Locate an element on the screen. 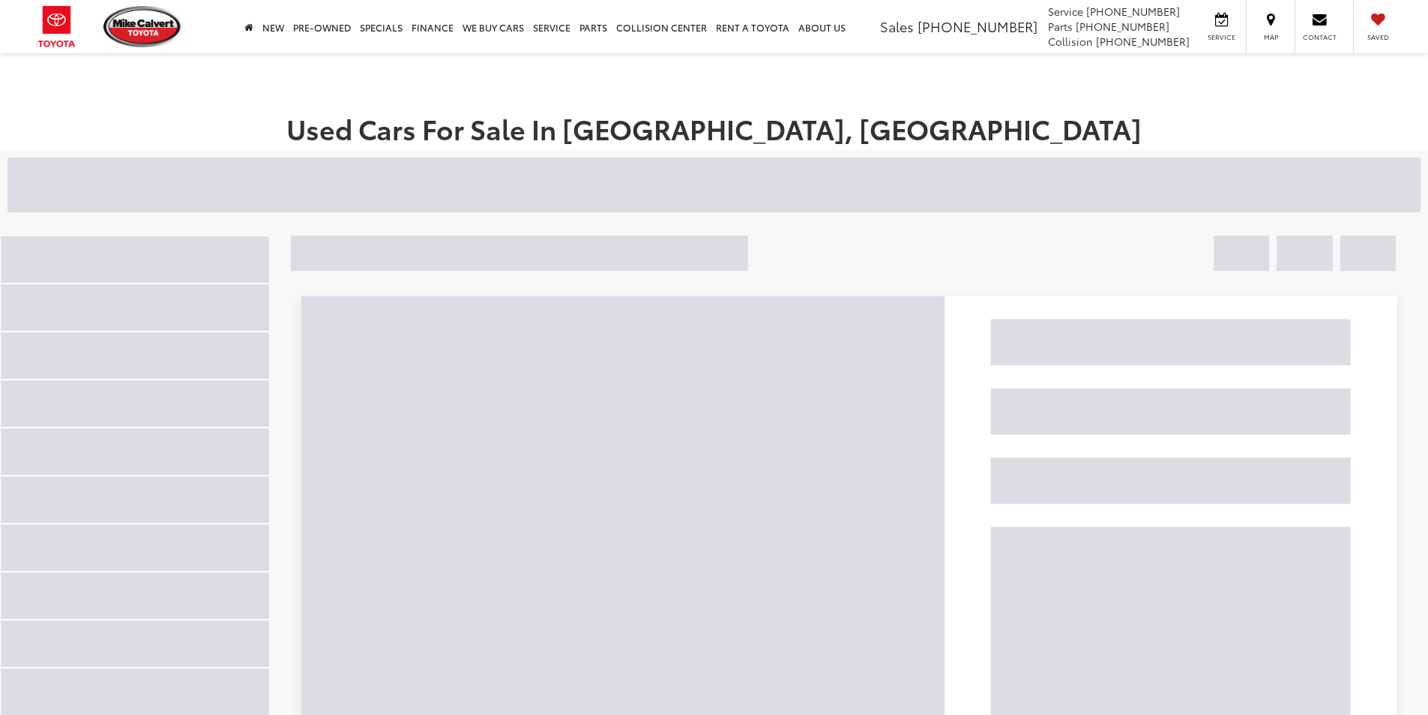 The width and height of the screenshot is (1428, 715). span: Collision is located at coordinates (1071, 41).